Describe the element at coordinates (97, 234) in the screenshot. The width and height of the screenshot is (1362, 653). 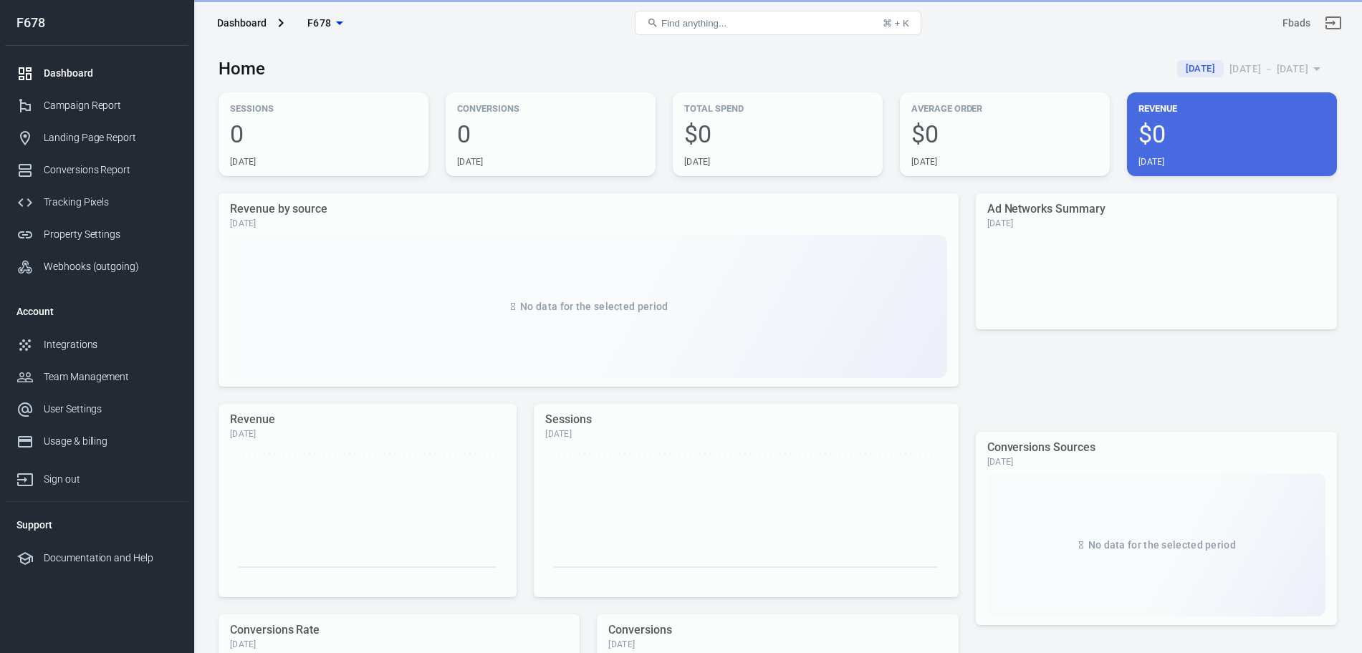
I see `a: Property Settings` at that location.